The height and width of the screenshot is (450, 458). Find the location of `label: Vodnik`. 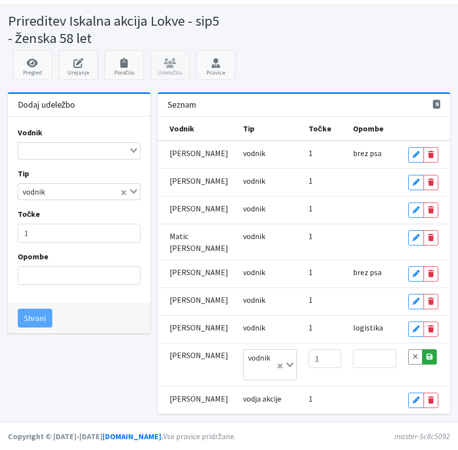

label: Vodnik is located at coordinates (30, 132).